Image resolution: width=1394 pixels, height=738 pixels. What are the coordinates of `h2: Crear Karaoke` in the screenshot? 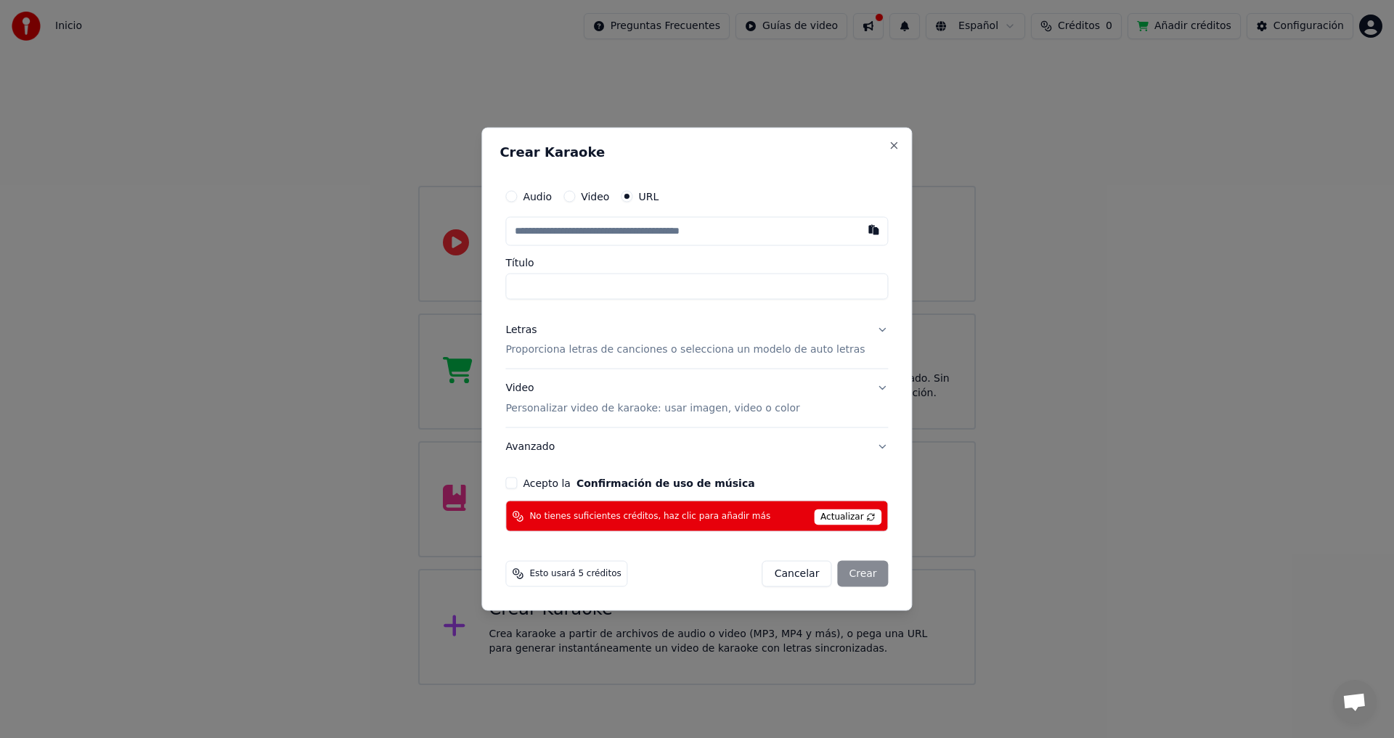 It's located at (696, 152).